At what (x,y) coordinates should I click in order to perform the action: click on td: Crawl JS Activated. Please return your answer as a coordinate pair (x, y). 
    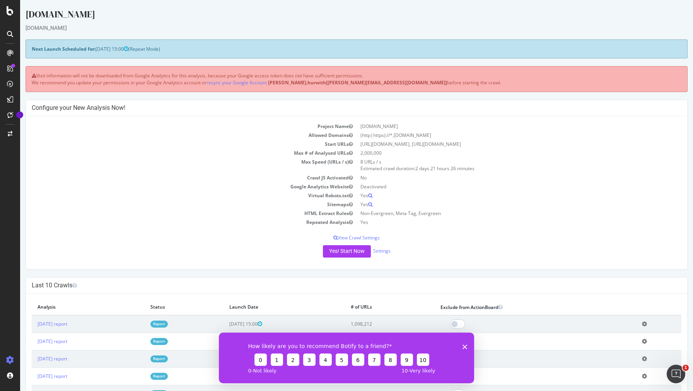
    Looking at the image, I should click on (174, 177).